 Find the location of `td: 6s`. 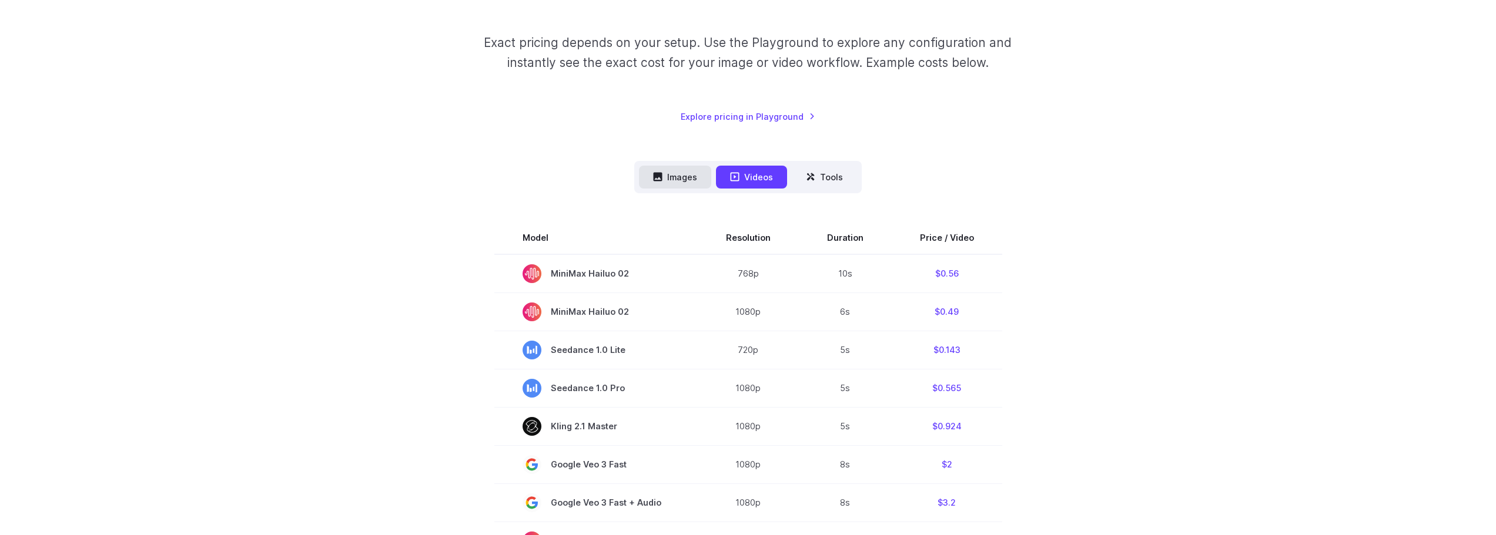

td: 6s is located at coordinates (845, 311).